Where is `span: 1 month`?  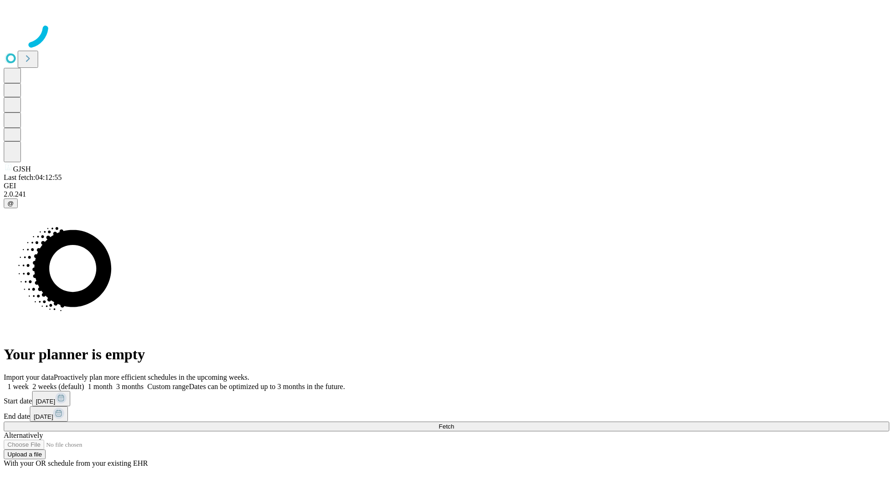 span: 1 month is located at coordinates (100, 386).